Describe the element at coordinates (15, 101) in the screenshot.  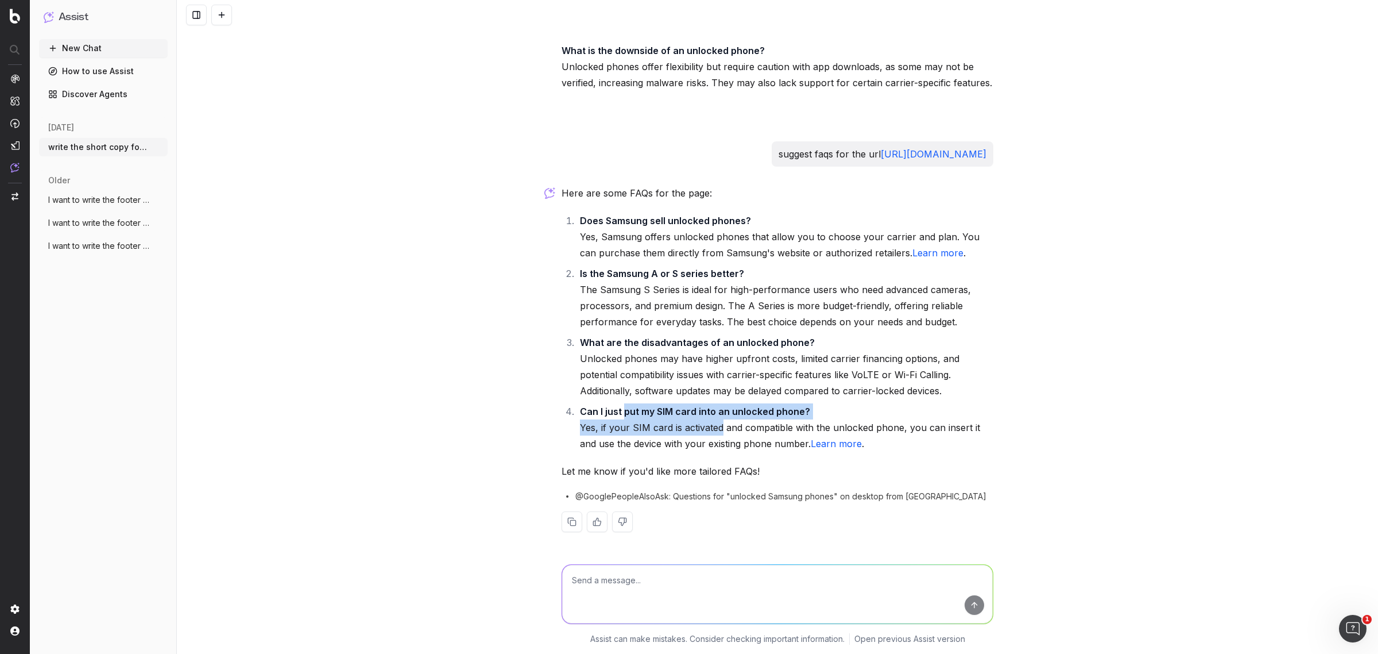
I see `img: Intelligence` at that location.